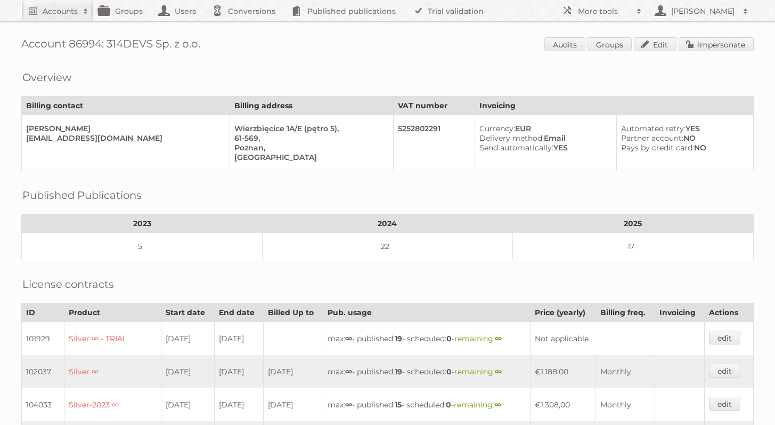 This screenshot has height=425, width=775. Describe the element at coordinates (565, 44) in the screenshot. I see `a: Audits` at that location.